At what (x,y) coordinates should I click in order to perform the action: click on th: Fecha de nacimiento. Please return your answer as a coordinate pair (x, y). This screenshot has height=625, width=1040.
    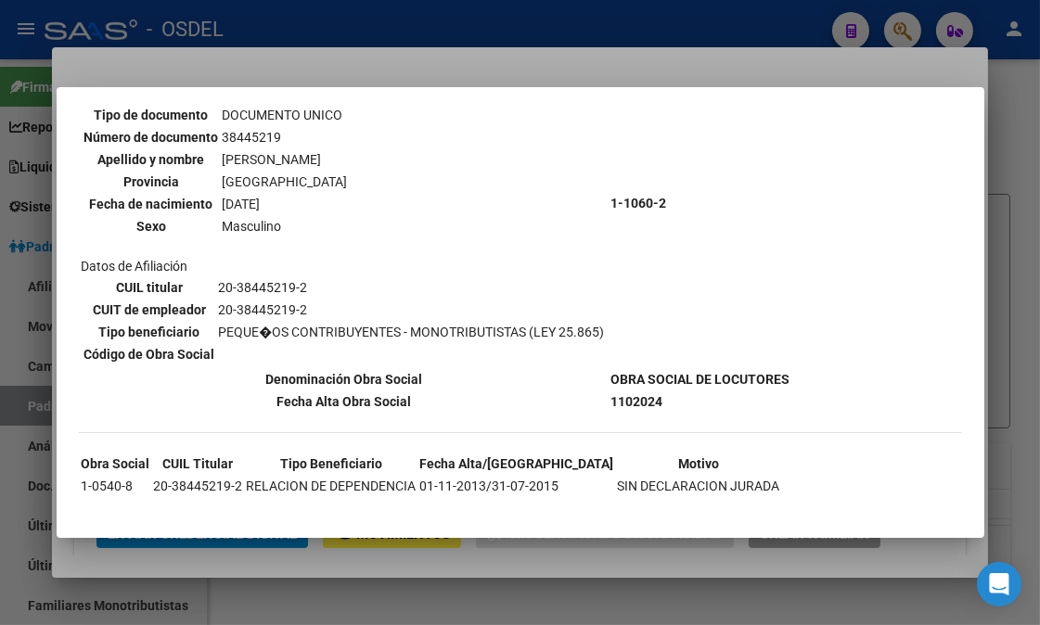
    Looking at the image, I should click on (151, 204).